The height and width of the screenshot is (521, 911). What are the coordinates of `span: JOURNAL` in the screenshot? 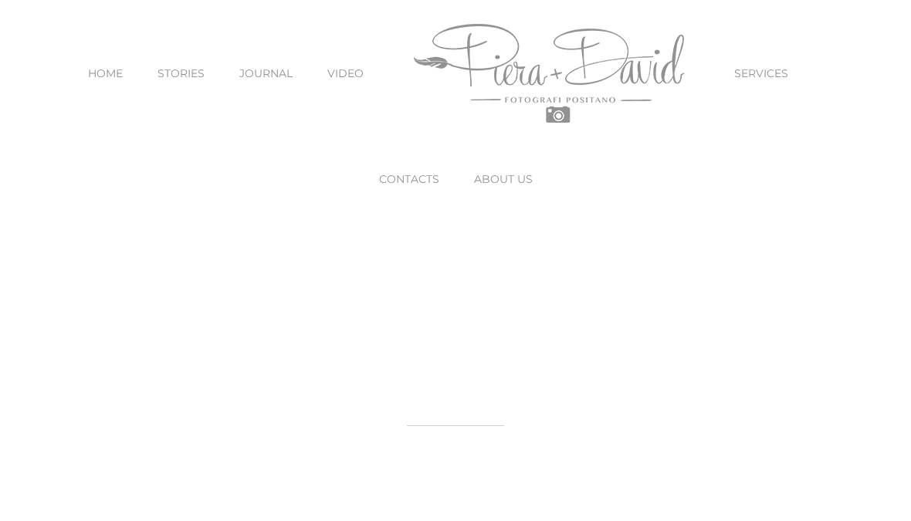 It's located at (266, 73).